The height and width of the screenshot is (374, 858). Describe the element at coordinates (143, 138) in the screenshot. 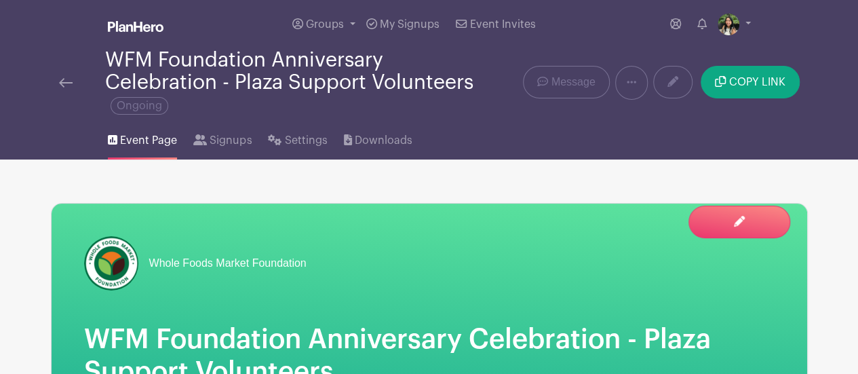

I see `a: Event Page` at that location.